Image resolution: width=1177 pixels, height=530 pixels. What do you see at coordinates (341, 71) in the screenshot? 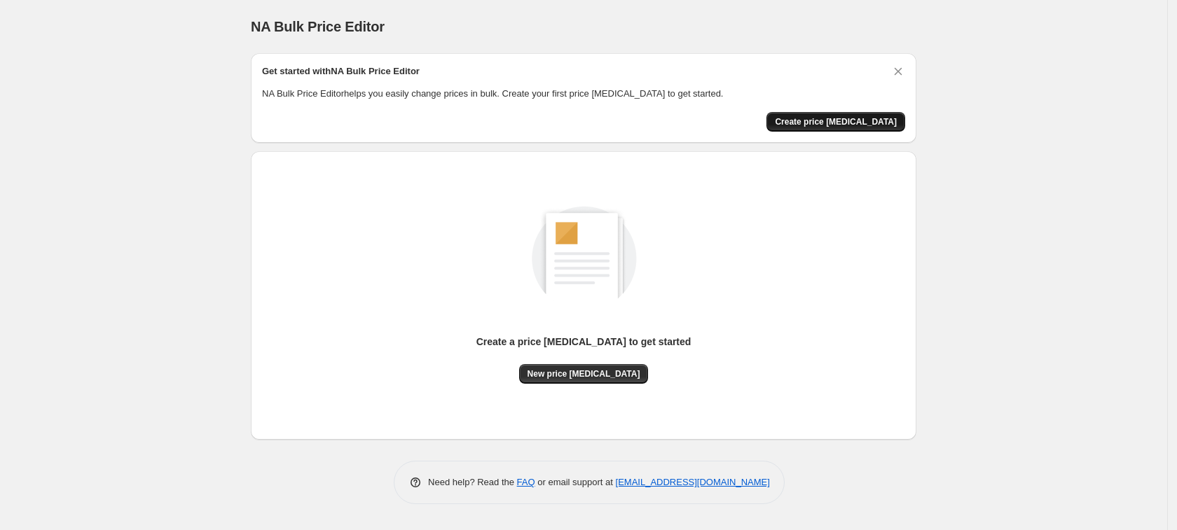
I see `h2: Get started with NA Bulk Price Editor` at bounding box center [341, 71].